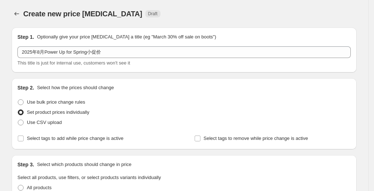 The image size is (374, 191). Describe the element at coordinates (84, 165) in the screenshot. I see `p: Select which products should change in price` at that location.